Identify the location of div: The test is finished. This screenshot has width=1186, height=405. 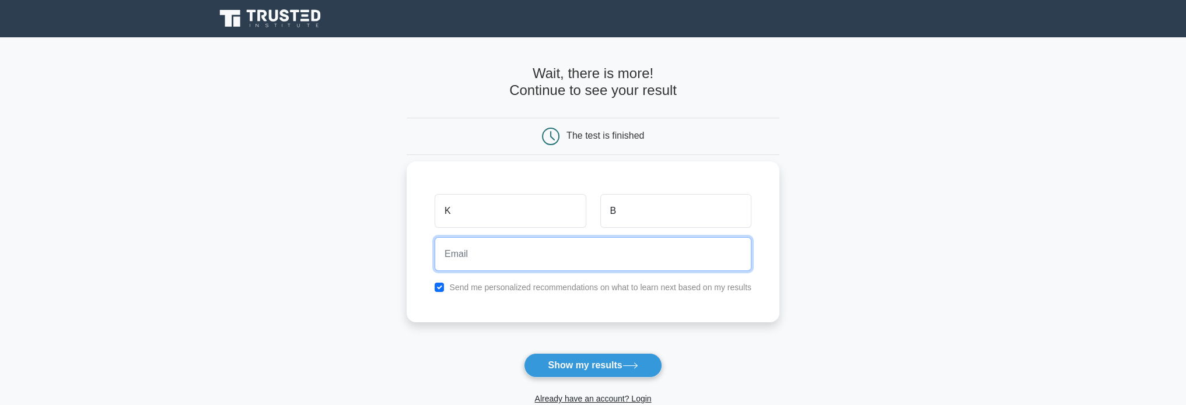
(605, 135).